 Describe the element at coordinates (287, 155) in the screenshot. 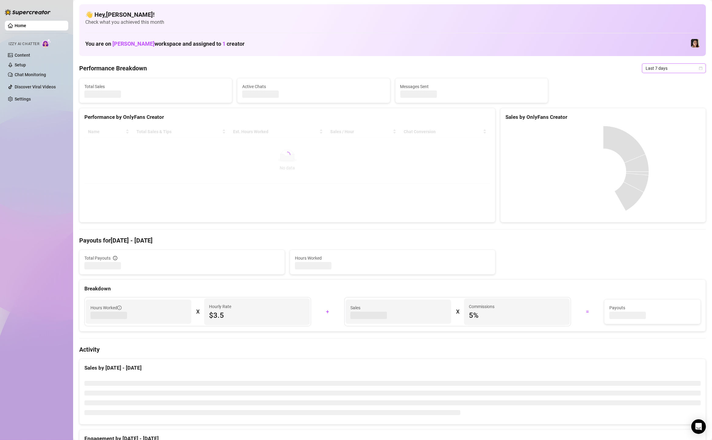

I see `span: loading` at that location.